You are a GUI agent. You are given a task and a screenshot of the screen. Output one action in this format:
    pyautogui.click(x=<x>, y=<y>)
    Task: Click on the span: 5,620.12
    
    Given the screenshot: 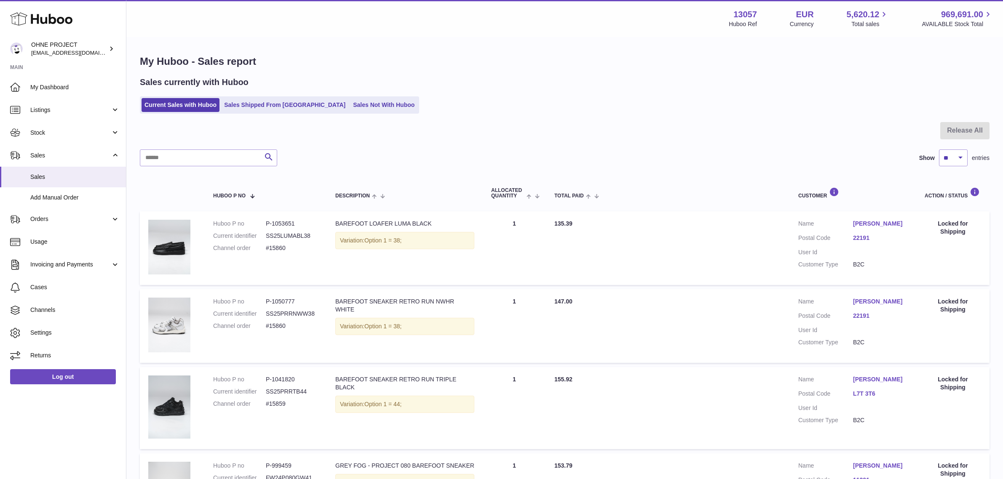 What is the action you would take?
    pyautogui.click(x=863, y=14)
    